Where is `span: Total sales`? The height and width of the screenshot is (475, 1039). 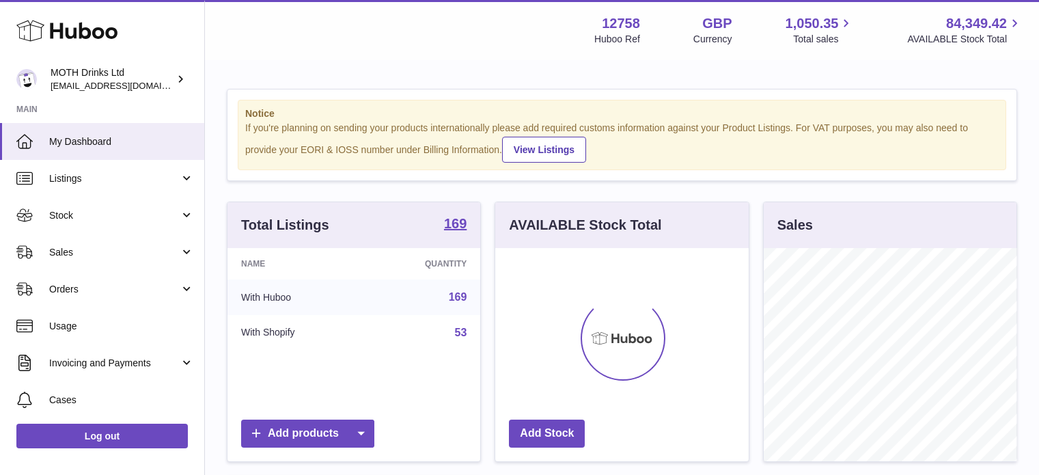
span: Total sales is located at coordinates (823, 39).